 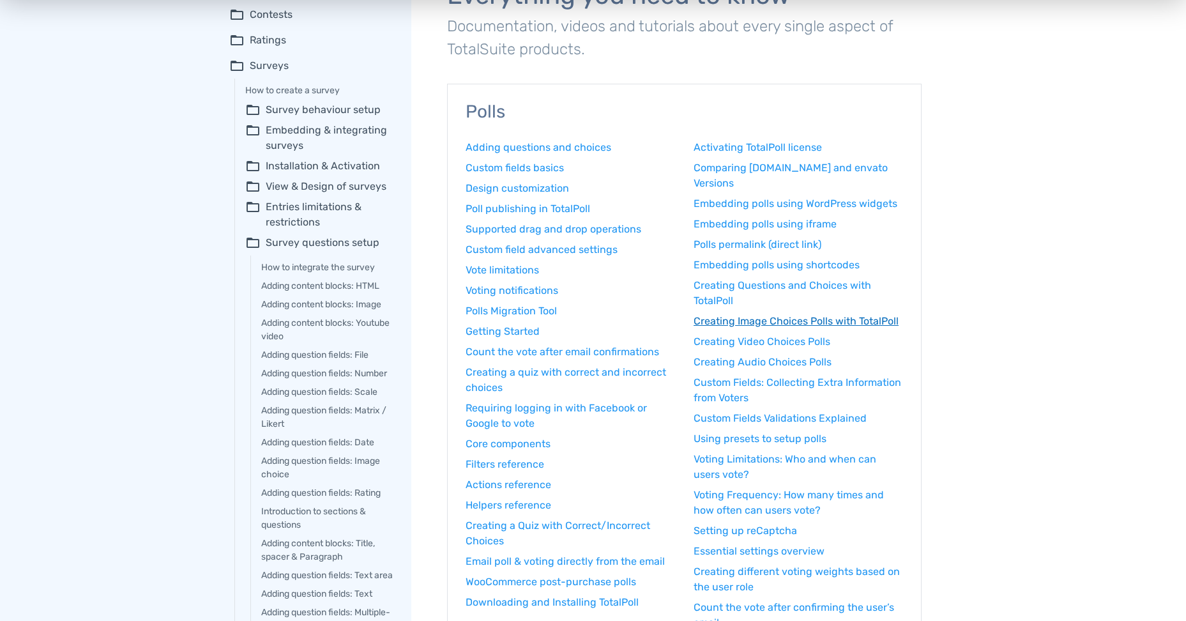 What do you see at coordinates (327, 267) in the screenshot?
I see `a: How to integrate the survey` at bounding box center [327, 267].